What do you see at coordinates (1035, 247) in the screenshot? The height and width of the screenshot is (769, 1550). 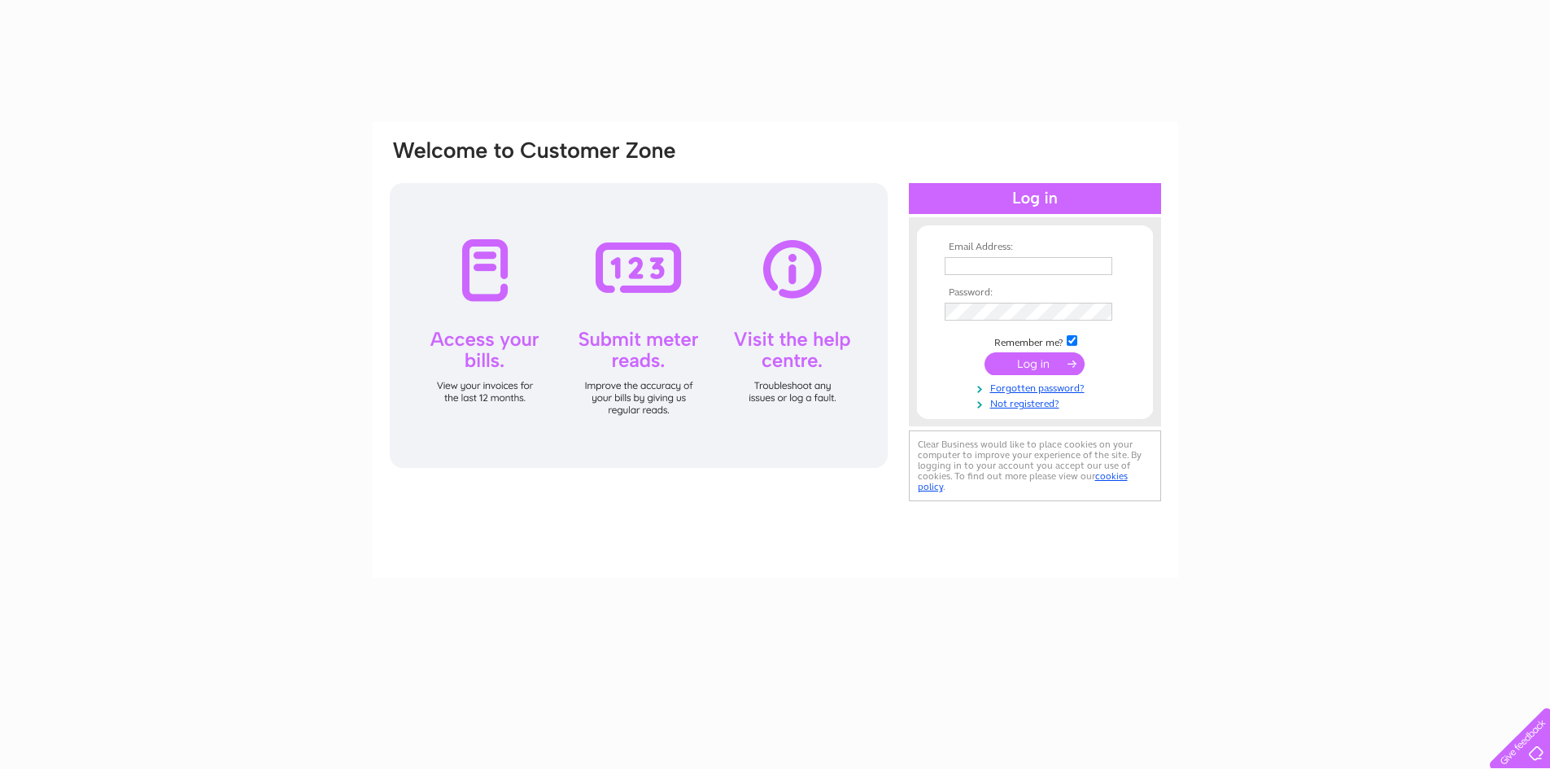 I see `th: Email Address:` at bounding box center [1035, 247].